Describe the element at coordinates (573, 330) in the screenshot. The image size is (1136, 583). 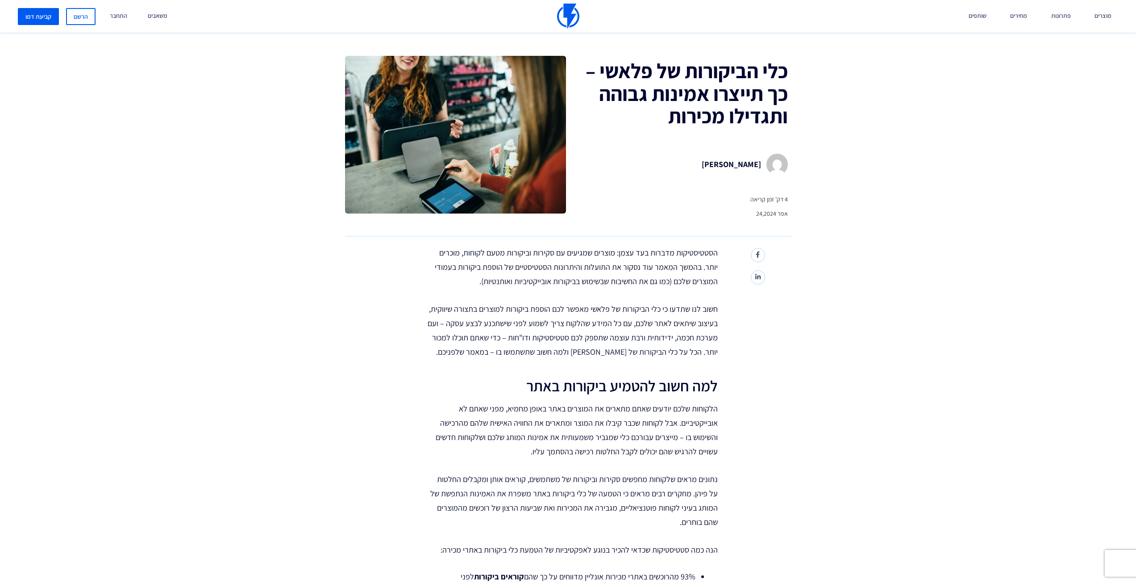
I see `p: חשוב לנו שתדעו כי כלי הביקורות של פלאשי מאפשר לכם הוספת ביקורות למוצרים בתצורה שיווקית, בעיצוב שי...` at that location.